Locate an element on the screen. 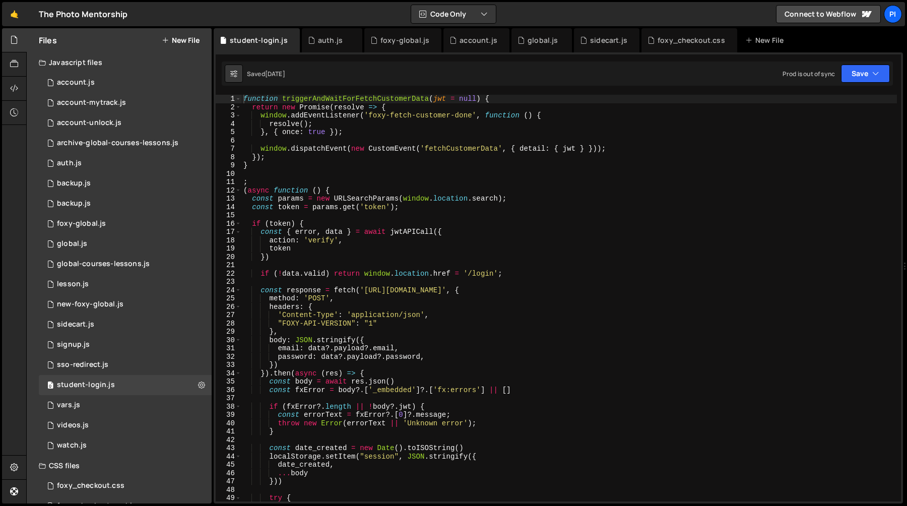  div: 17 is located at coordinates (228, 232).